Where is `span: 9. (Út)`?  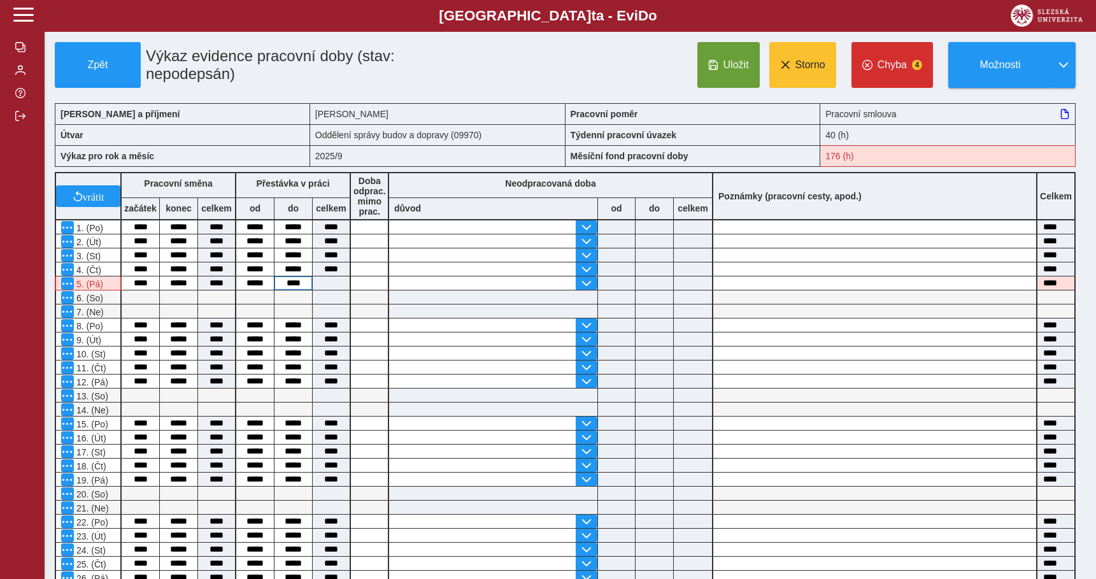 span: 9. (Út) is located at coordinates (87, 340).